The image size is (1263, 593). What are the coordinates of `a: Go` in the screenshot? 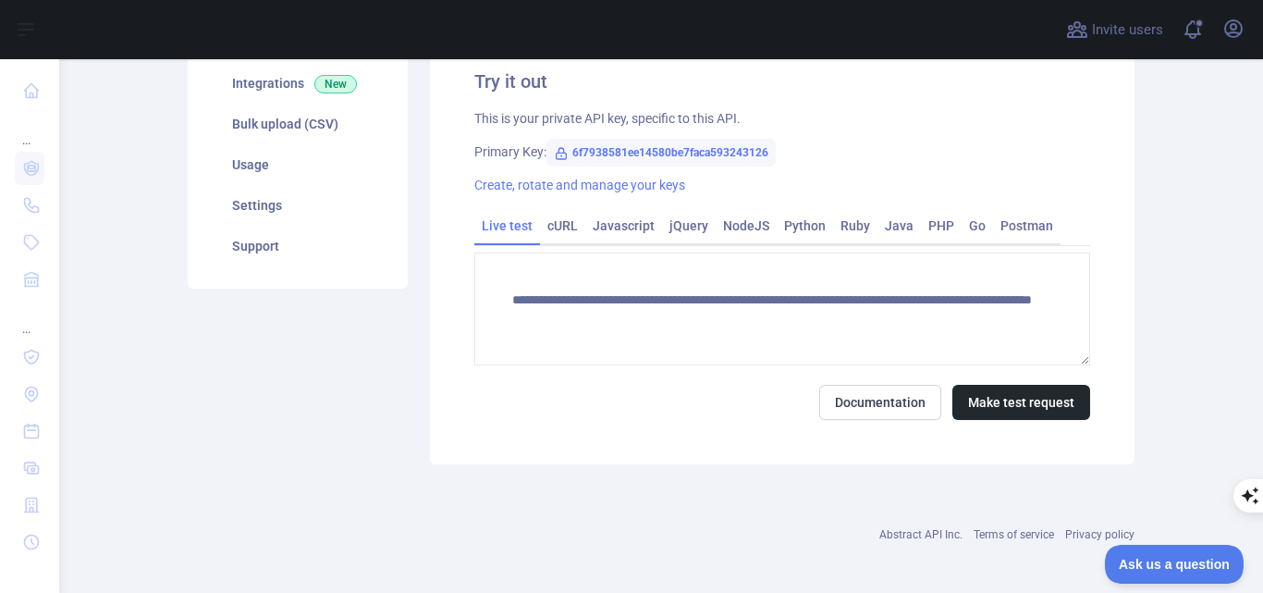 It's located at (978, 226).